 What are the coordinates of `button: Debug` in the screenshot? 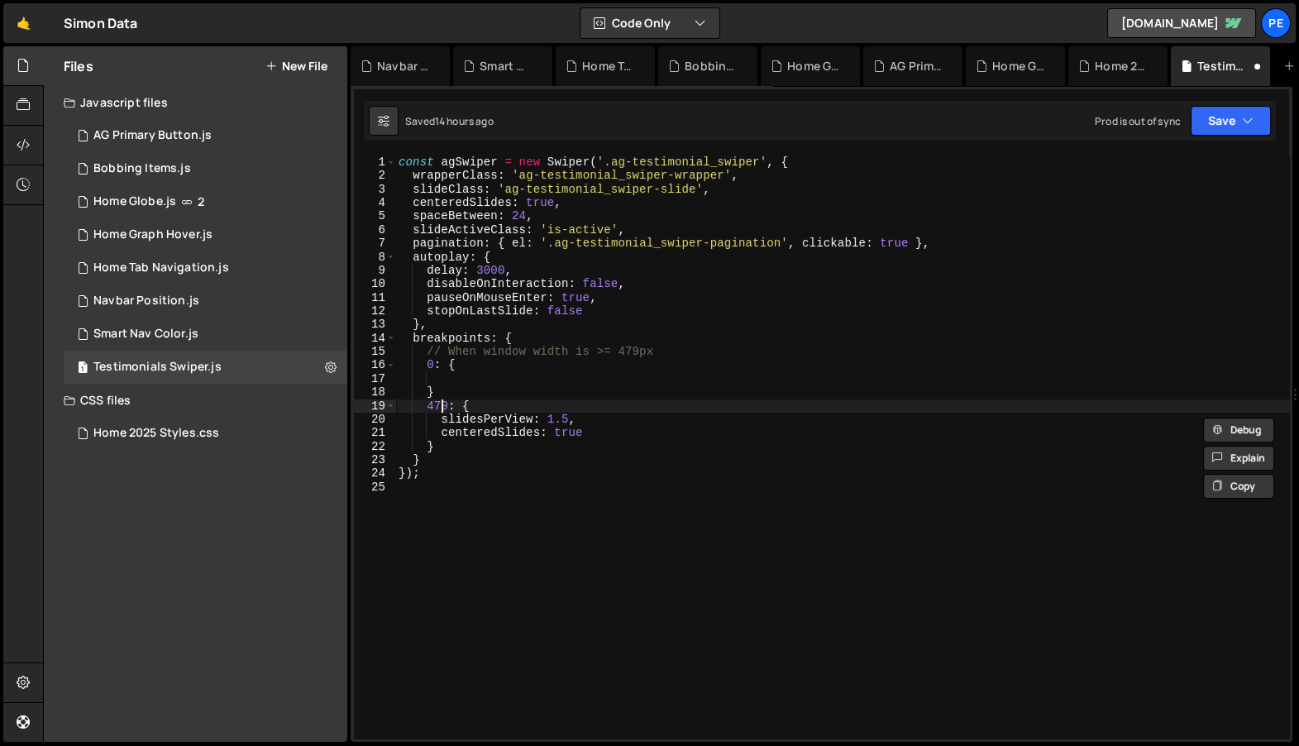 It's located at (1239, 430).